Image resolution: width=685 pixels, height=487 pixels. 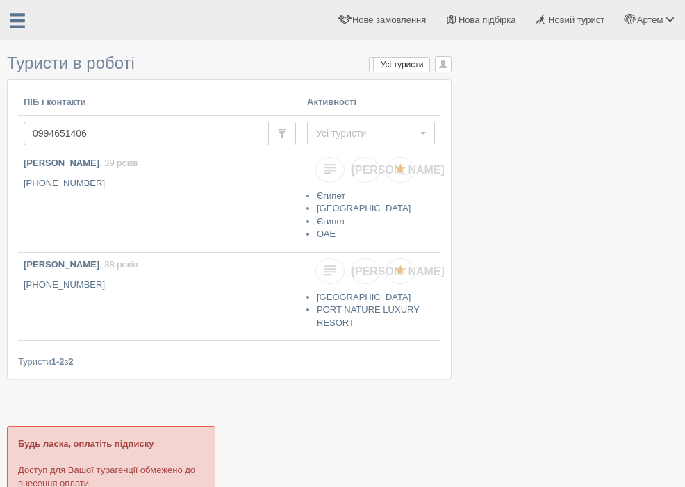 I want to click on a: ОАЕ, so click(x=326, y=233).